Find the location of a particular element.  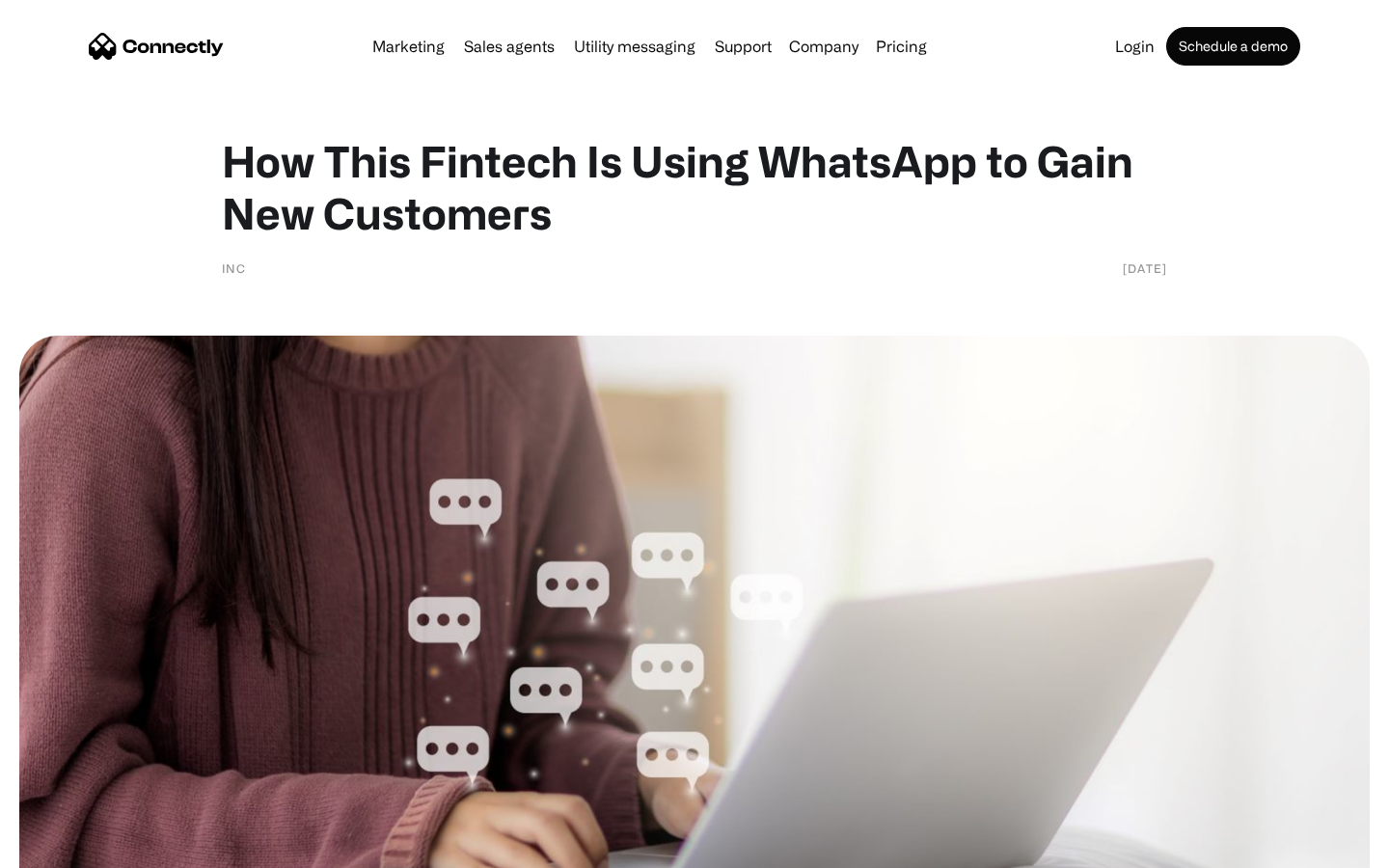

div: Company is located at coordinates (823, 46).